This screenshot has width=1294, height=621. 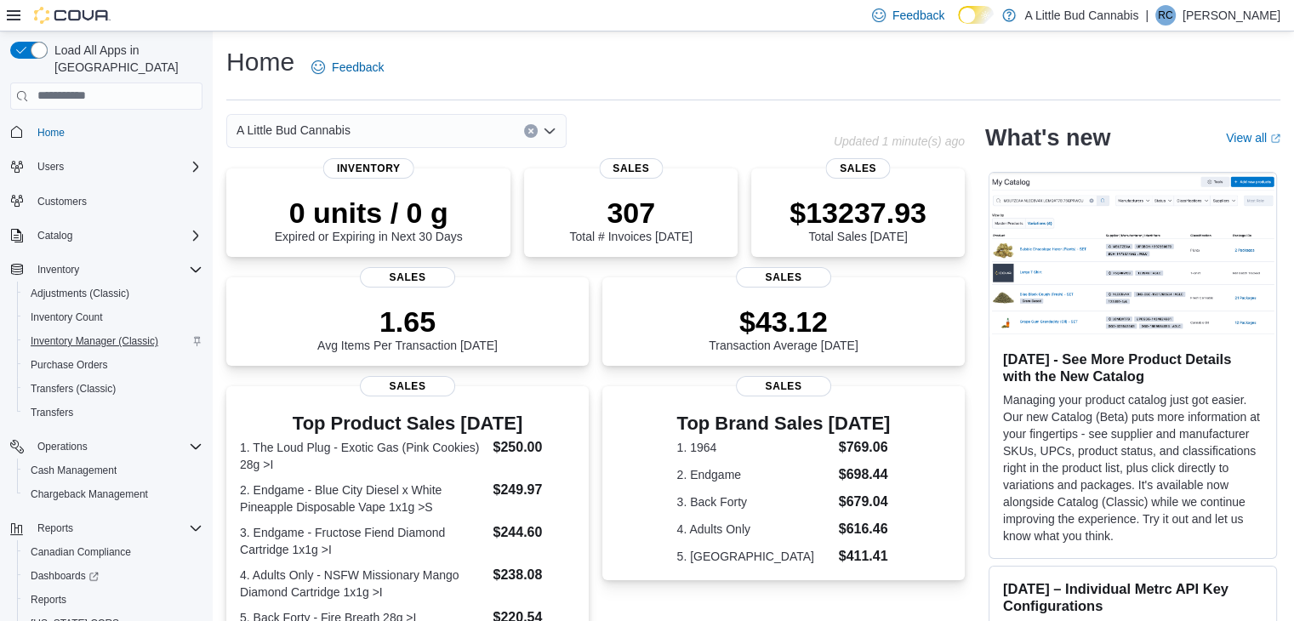 I want to click on a: Feedback, so click(x=347, y=67).